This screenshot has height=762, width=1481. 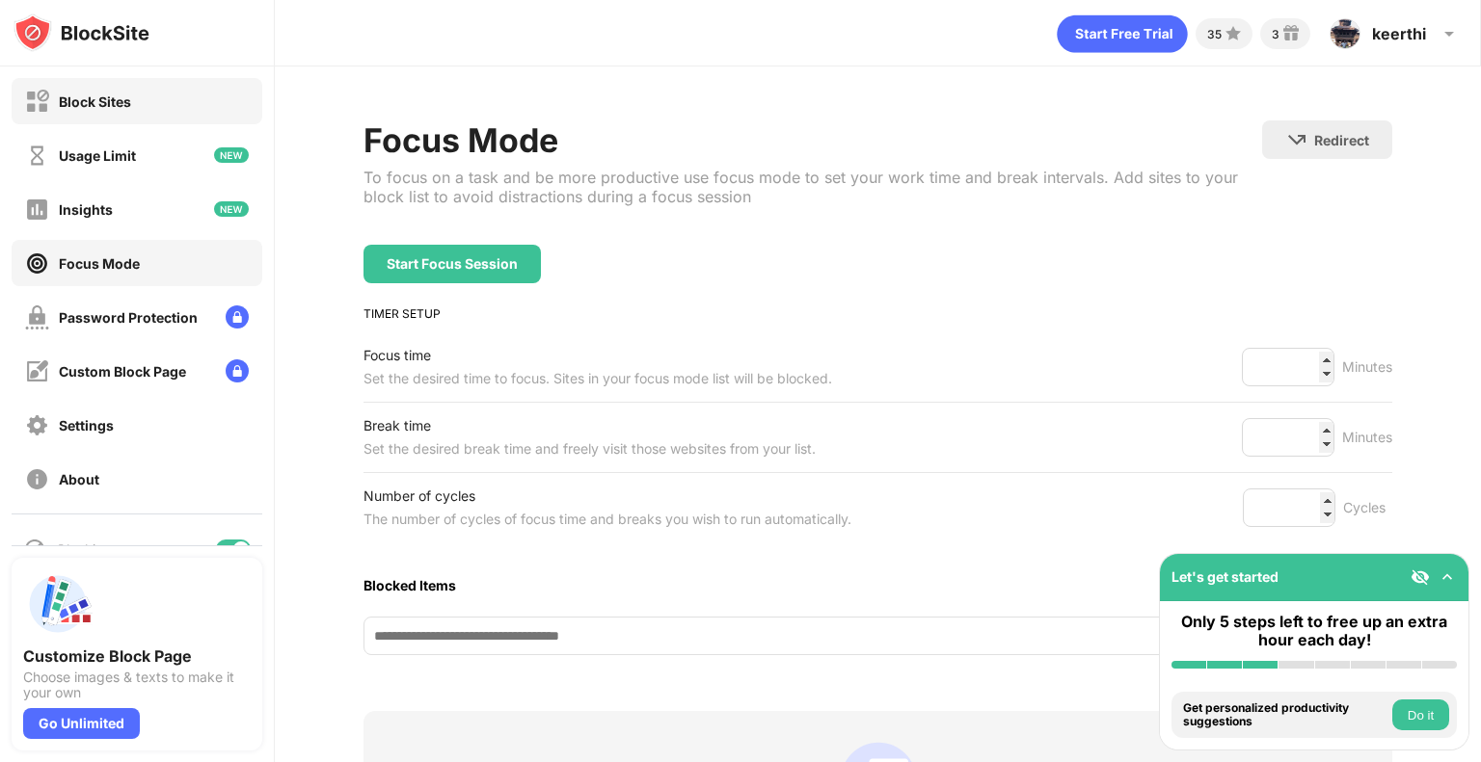 I want to click on img: settings-off.svg, so click(x=37, y=425).